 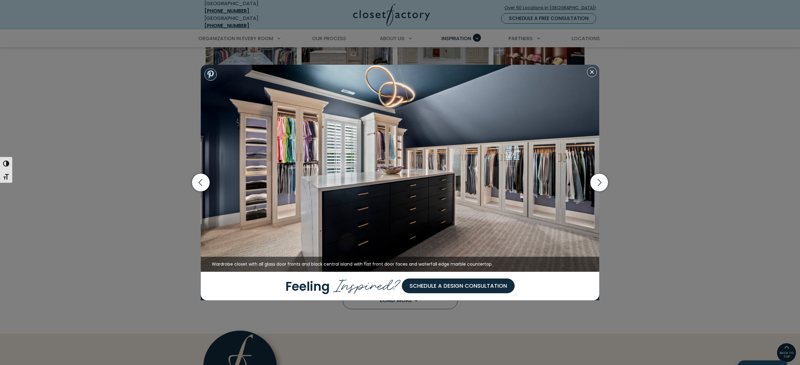 What do you see at coordinates (400, 168) in the screenshot?
I see `img: Wardrobe closet with all glass door fronts and black central island with flat front door faces an...` at bounding box center [400, 168].